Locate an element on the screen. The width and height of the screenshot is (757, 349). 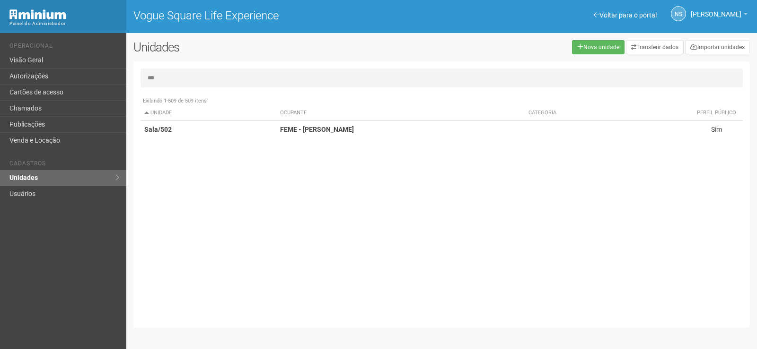
strong: Sala/502 is located at coordinates (158, 130).